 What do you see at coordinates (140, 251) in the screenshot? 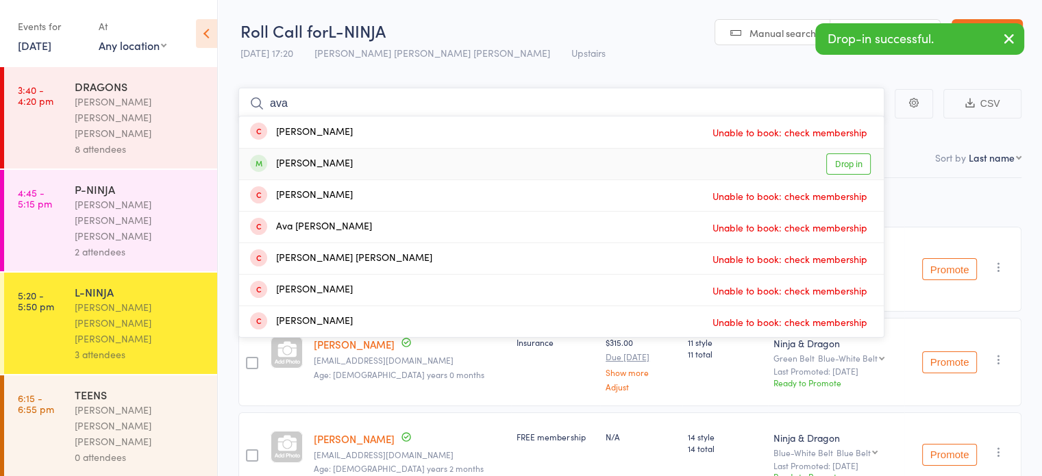
I see `div: 2 attendees` at bounding box center [140, 251].